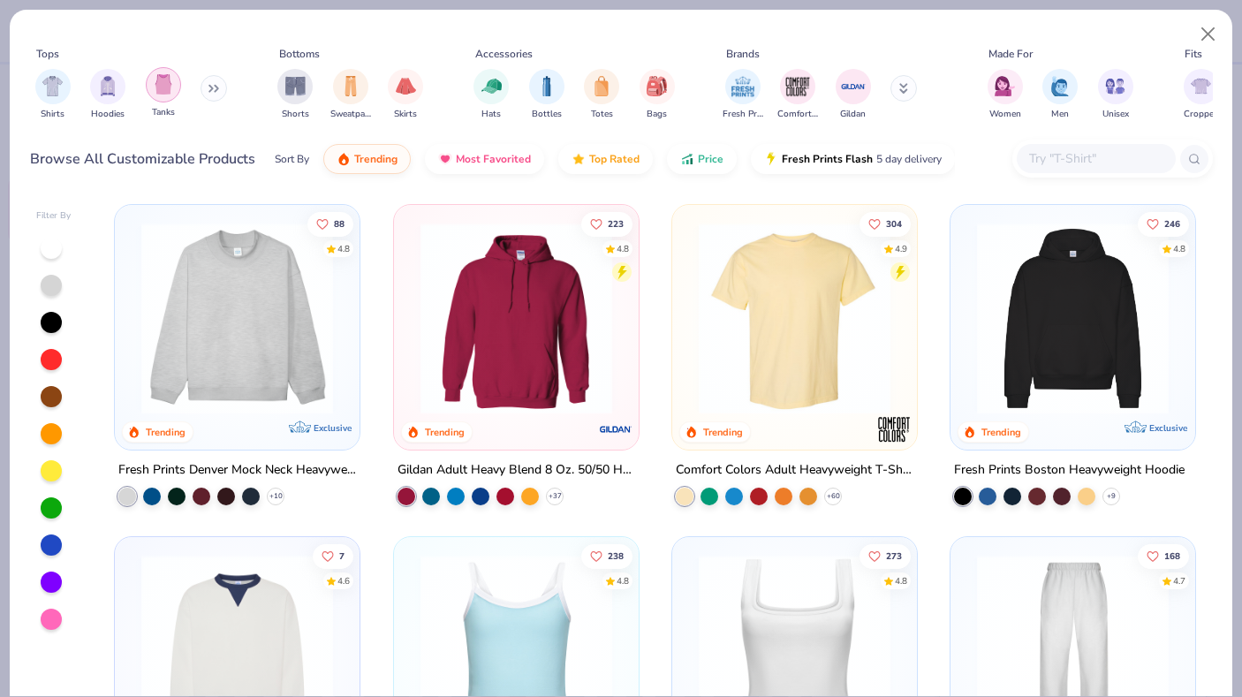  What do you see at coordinates (493, 159) in the screenshot?
I see `span: Most Favorited` at bounding box center [493, 159].